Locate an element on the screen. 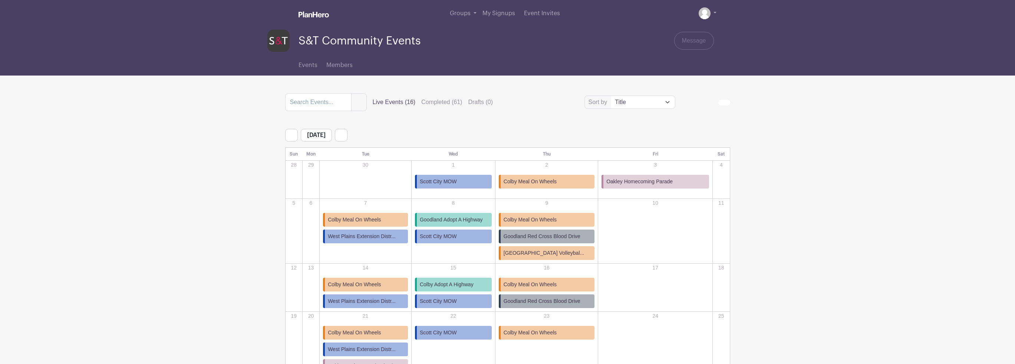 The width and height of the screenshot is (1015, 364). p: 25 is located at coordinates (721, 316).